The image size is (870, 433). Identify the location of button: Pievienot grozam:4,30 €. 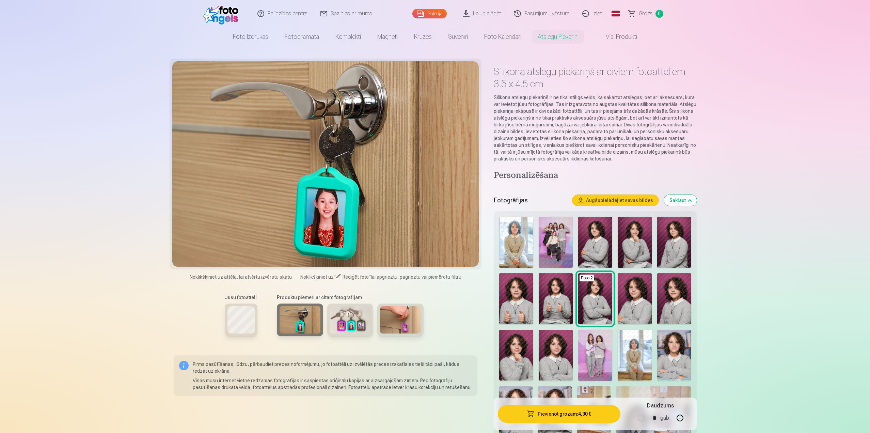
(559, 414).